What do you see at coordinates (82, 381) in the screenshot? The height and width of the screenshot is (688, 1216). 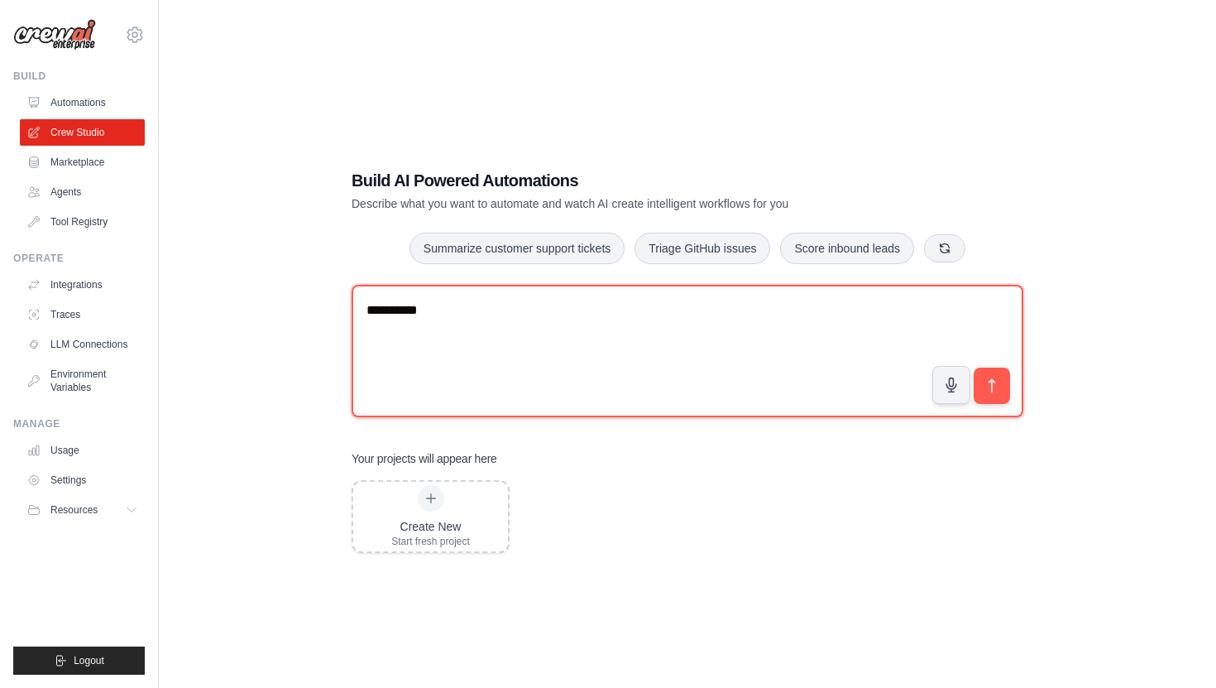 I see `a: Environment Variables` at bounding box center [82, 381].